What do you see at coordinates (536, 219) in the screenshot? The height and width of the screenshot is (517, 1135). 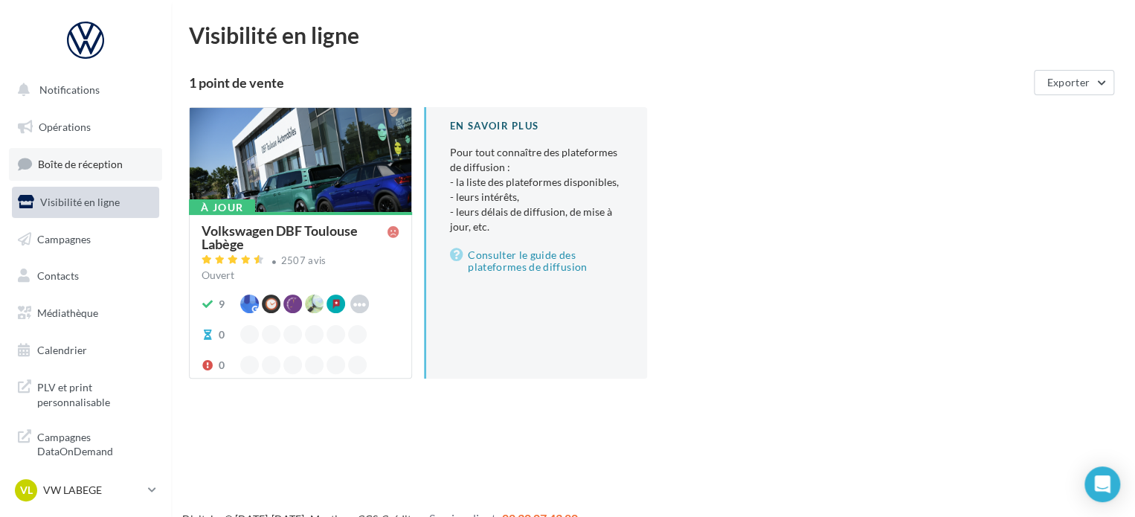 I see `li: - leurs délais de diffusion, de mise à jour, etc.` at bounding box center [536, 219].